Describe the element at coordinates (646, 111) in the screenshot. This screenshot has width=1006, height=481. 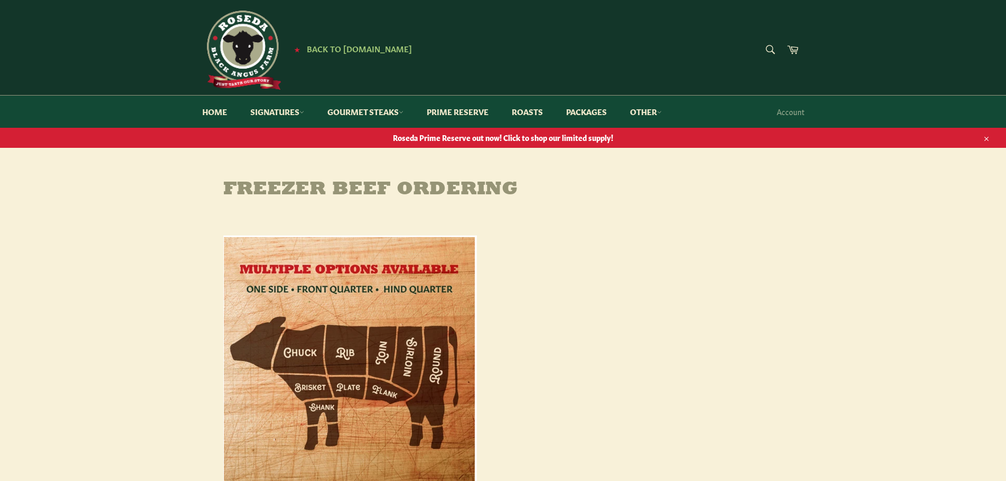
I see `a: Other` at that location.